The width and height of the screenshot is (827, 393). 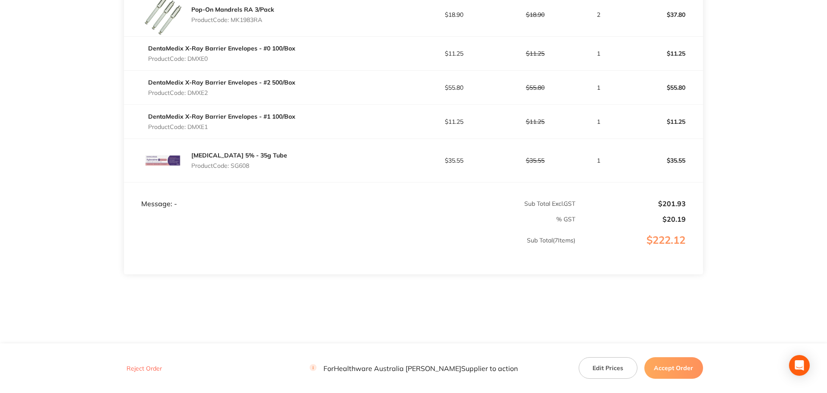 What do you see at coordinates (350, 219) in the screenshot?
I see `p: % GST` at bounding box center [350, 219].